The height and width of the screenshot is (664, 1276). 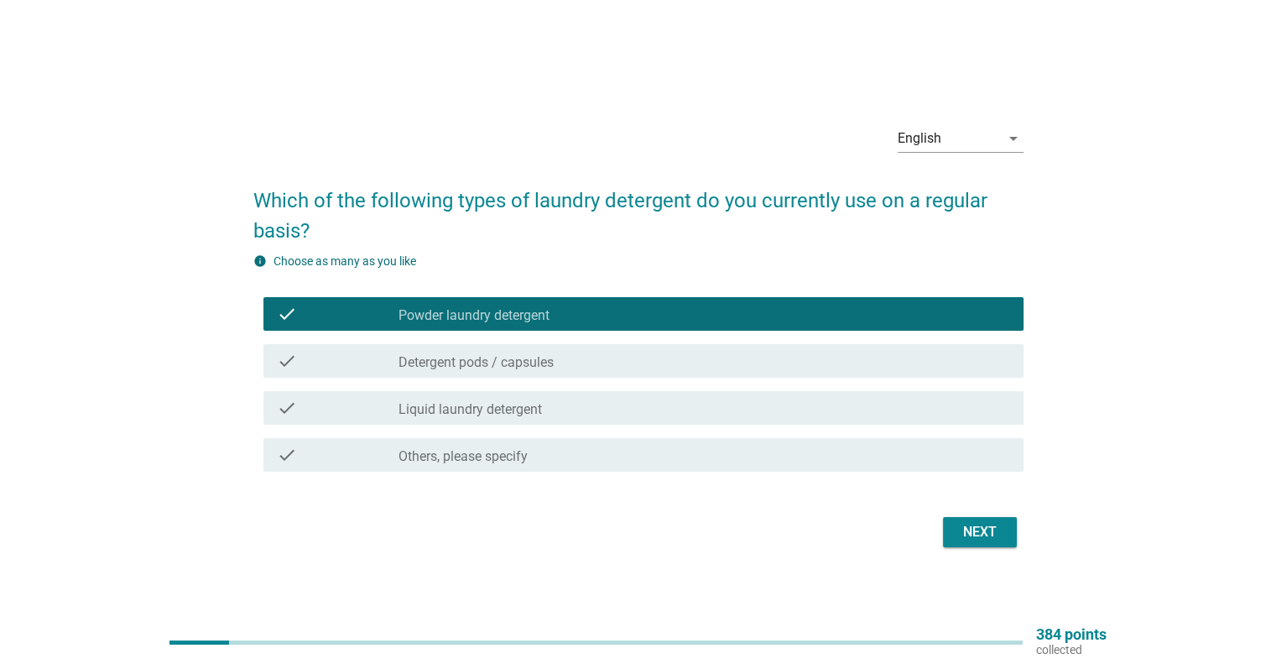 I want to click on label: Others, please specify, so click(x=463, y=456).